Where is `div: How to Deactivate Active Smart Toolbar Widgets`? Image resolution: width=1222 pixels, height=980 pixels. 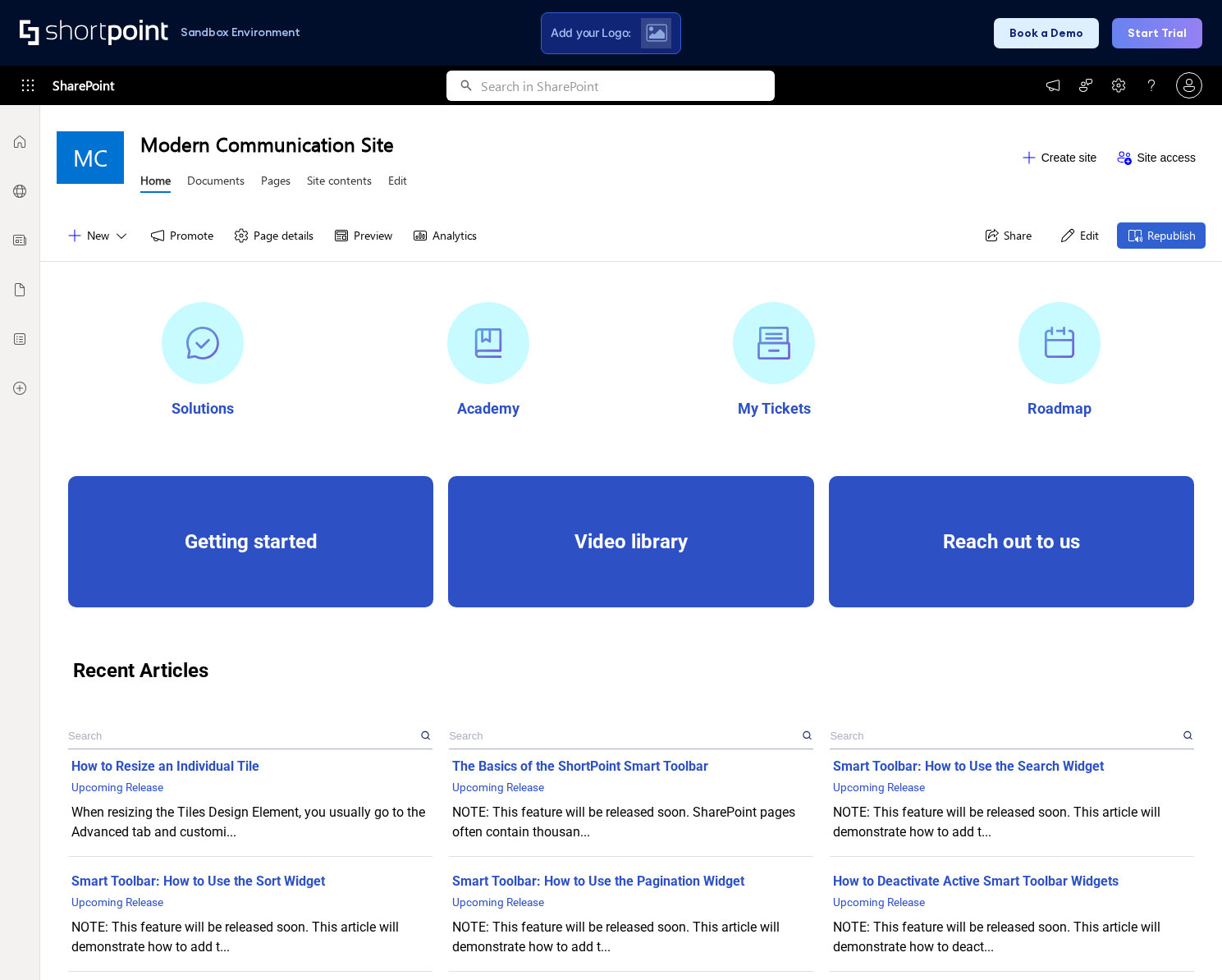 div: How to Deactivate Active Smart Toolbar Widgets is located at coordinates (1012, 881).